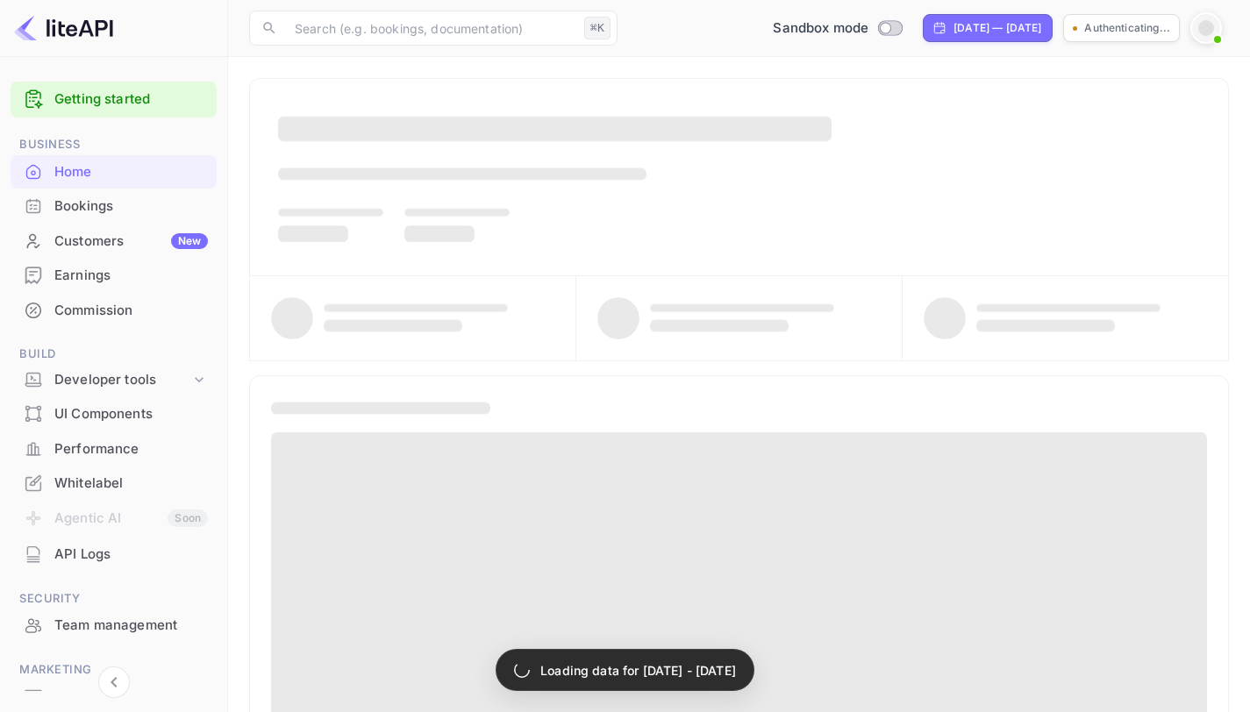 The width and height of the screenshot is (1250, 712). I want to click on a: UI Components, so click(113, 413).